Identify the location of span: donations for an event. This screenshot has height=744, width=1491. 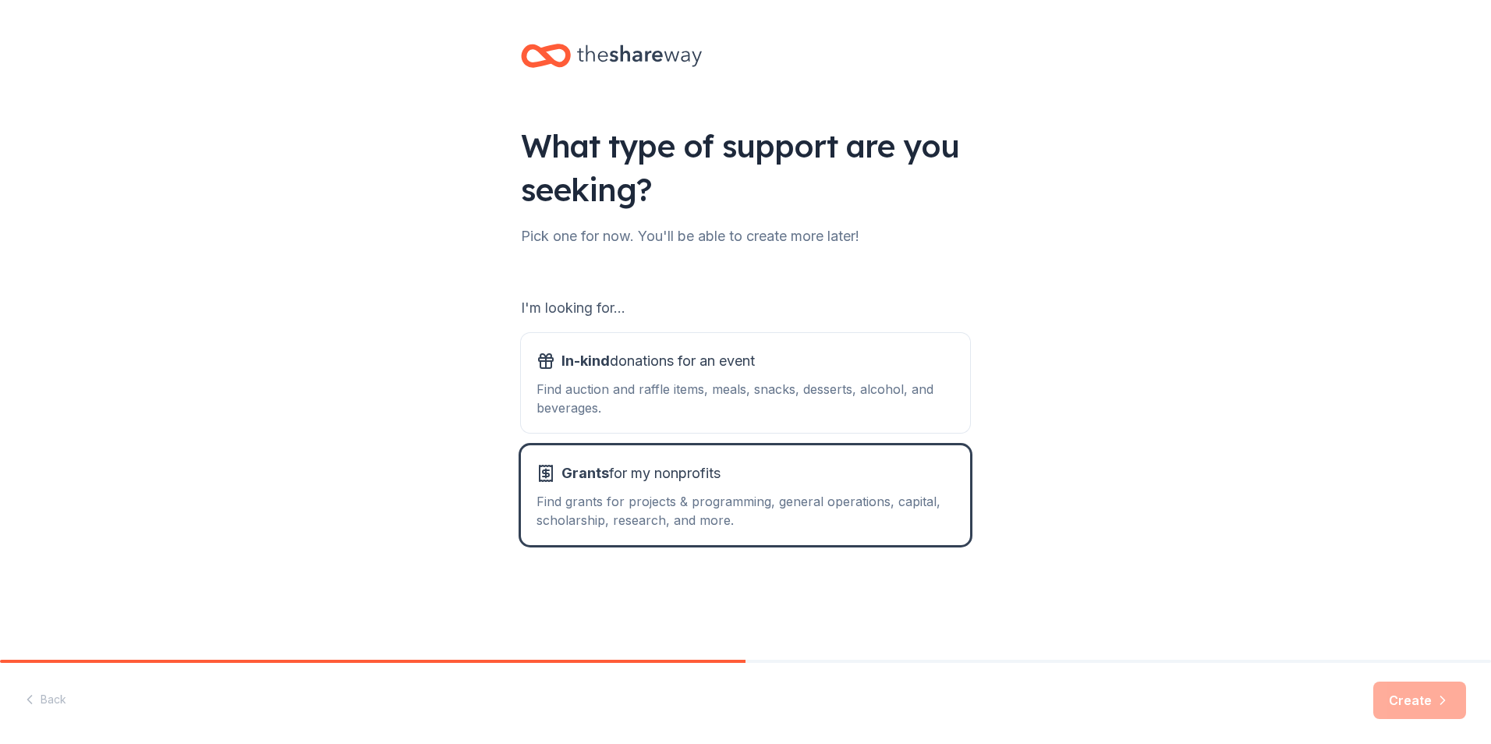
(658, 361).